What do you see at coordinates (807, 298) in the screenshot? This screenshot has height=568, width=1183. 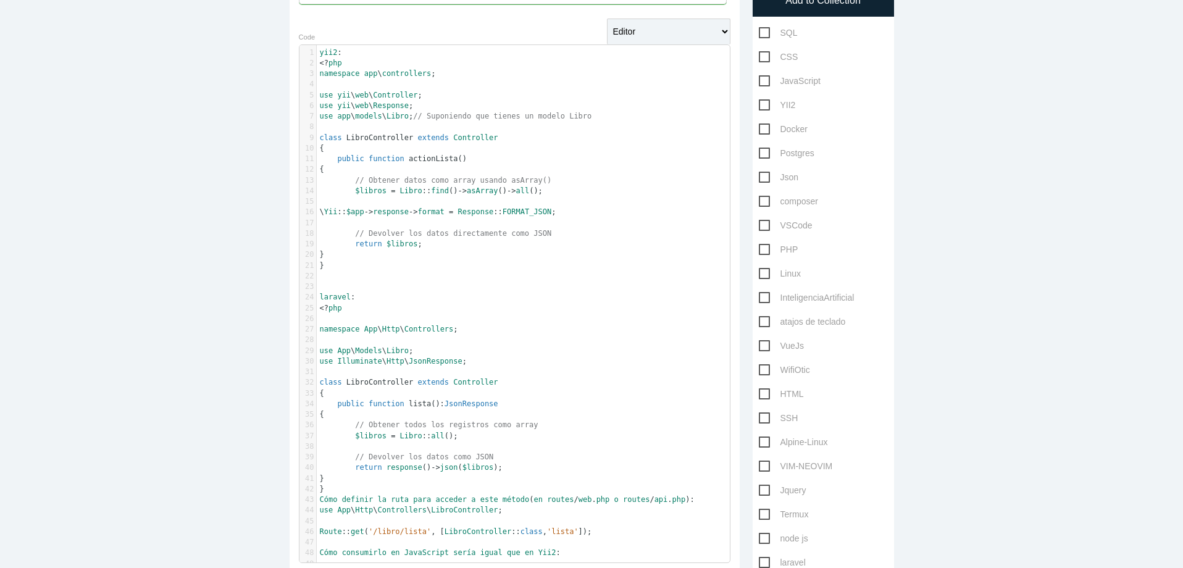 I see `span: InteligenciaArtificial` at bounding box center [807, 298].